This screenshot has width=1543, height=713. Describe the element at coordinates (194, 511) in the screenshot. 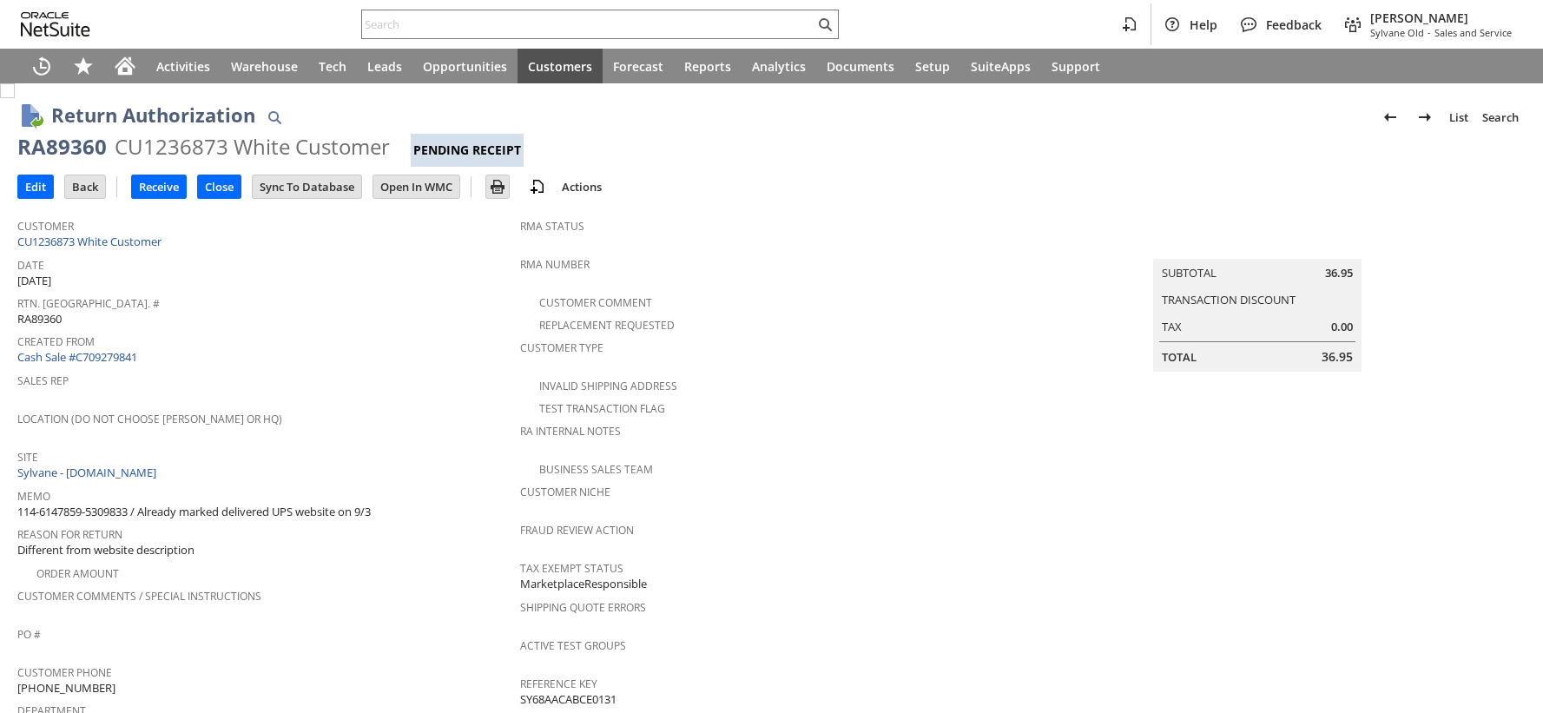

I see `span: 114-6147859-5309833 / Already marked delivered UPS website on 9/3` at that location.